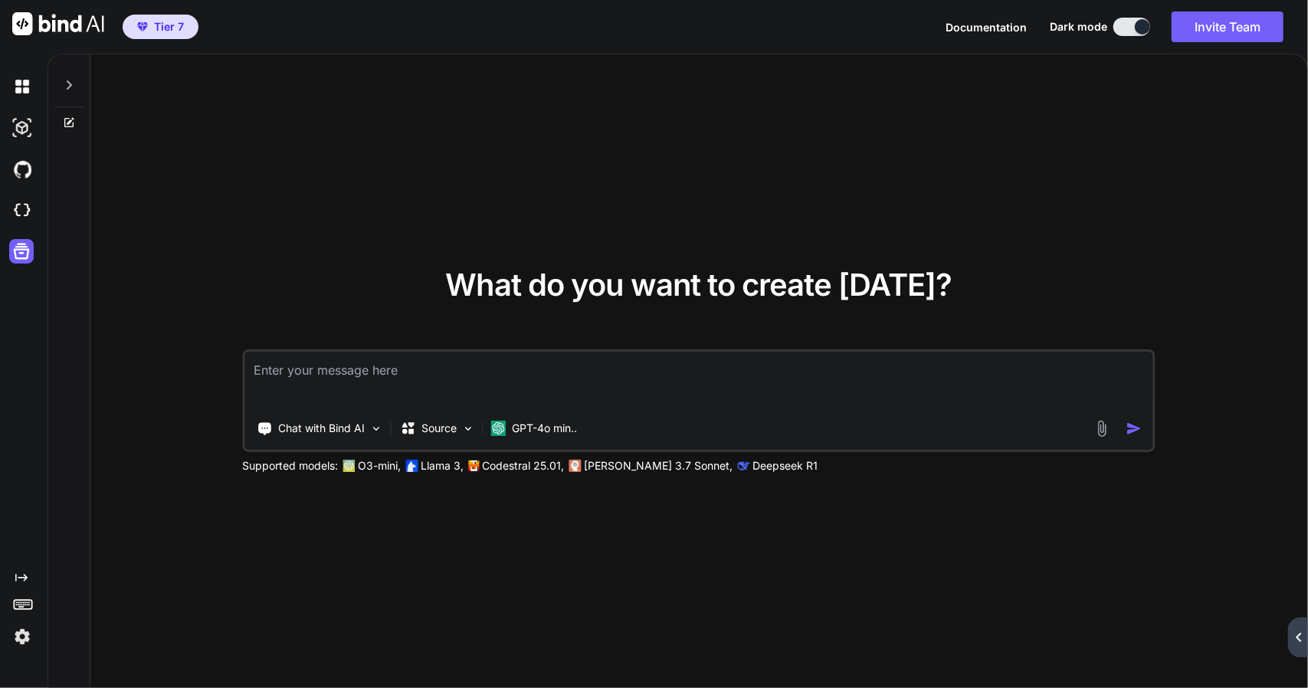 This screenshot has width=1308, height=688. What do you see at coordinates (143, 27) in the screenshot?
I see `img: premium` at bounding box center [143, 27].